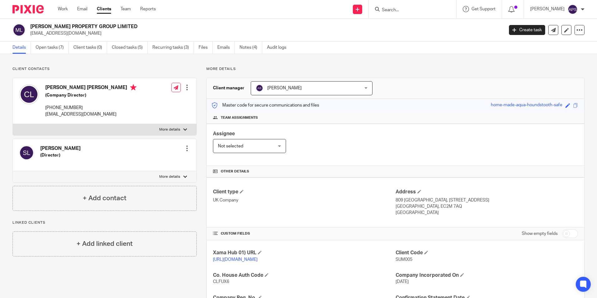 The image size is (597, 298). What do you see at coordinates (130, 47) in the screenshot?
I see `a: Closed tasks (5)` at bounding box center [130, 47].